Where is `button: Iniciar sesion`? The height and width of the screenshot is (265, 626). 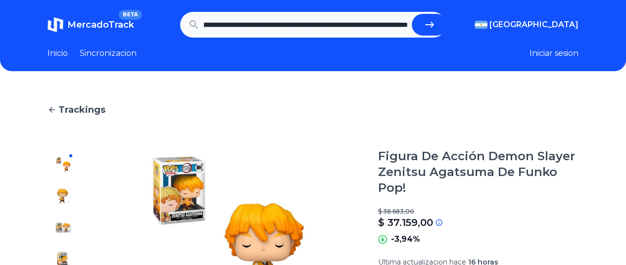
button: Iniciar sesion is located at coordinates (554, 53).